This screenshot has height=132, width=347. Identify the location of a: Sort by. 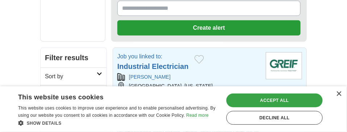
(74, 76).